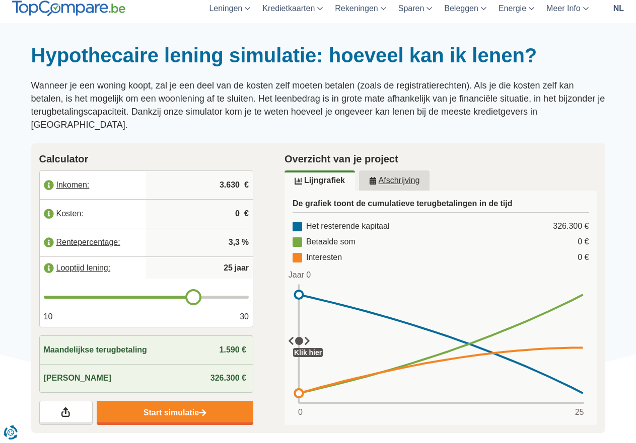 Image resolution: width=636 pixels, height=443 pixels. What do you see at coordinates (68, 9) in the screenshot?
I see `img: TopCompare` at bounding box center [68, 9].